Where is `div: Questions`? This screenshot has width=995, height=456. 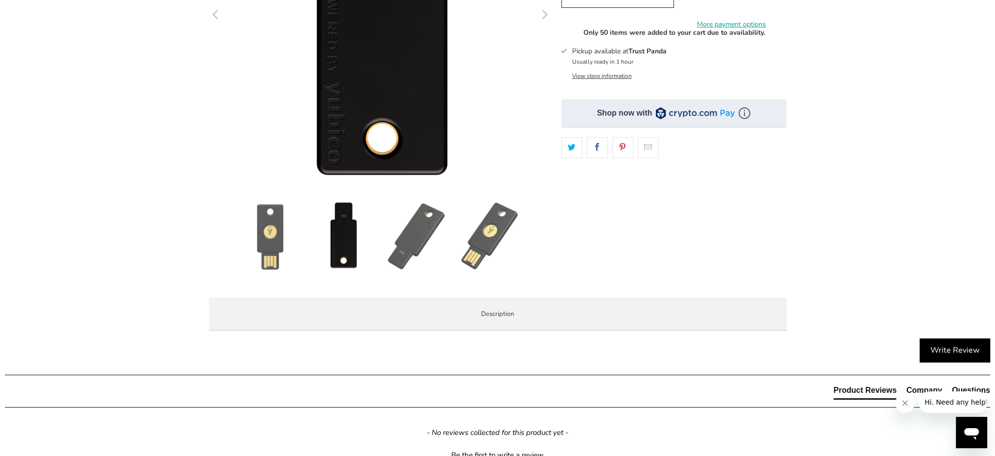 div: Questions is located at coordinates (971, 390).